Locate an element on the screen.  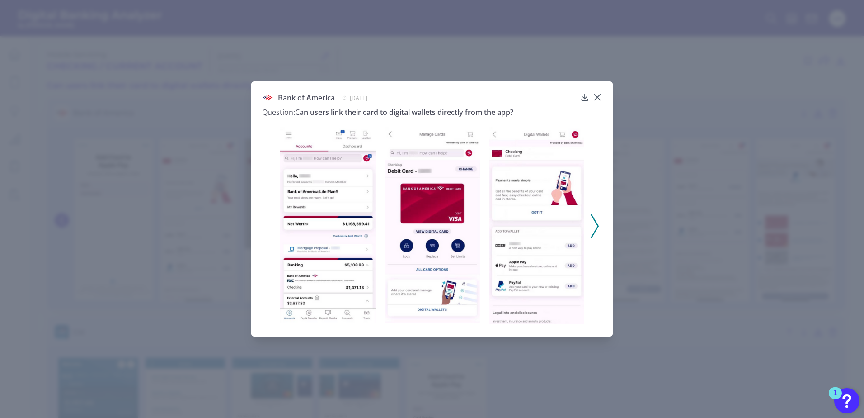
span: Bank of America is located at coordinates (306, 98).